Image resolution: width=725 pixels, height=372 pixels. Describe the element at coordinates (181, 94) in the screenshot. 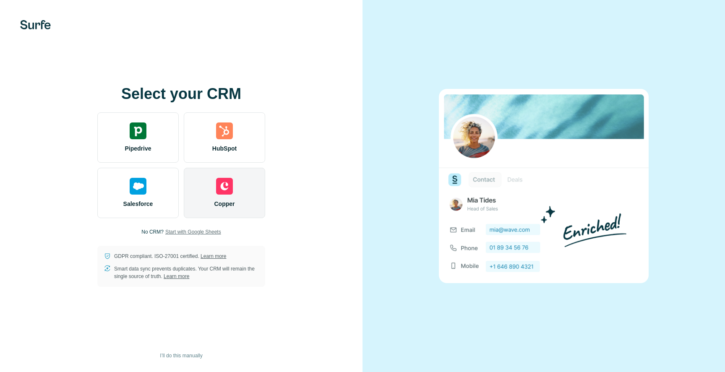

I see `h1: Select your CRM` at that location.